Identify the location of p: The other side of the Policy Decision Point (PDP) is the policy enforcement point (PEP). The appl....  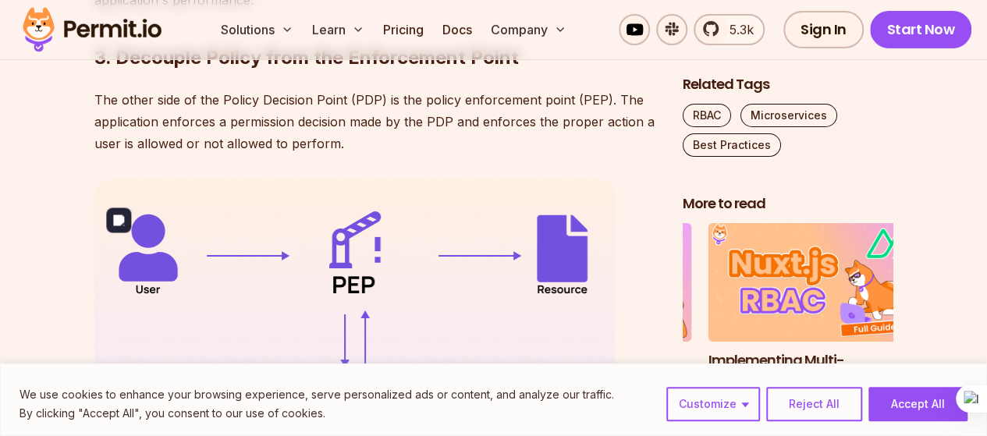
(376, 122).